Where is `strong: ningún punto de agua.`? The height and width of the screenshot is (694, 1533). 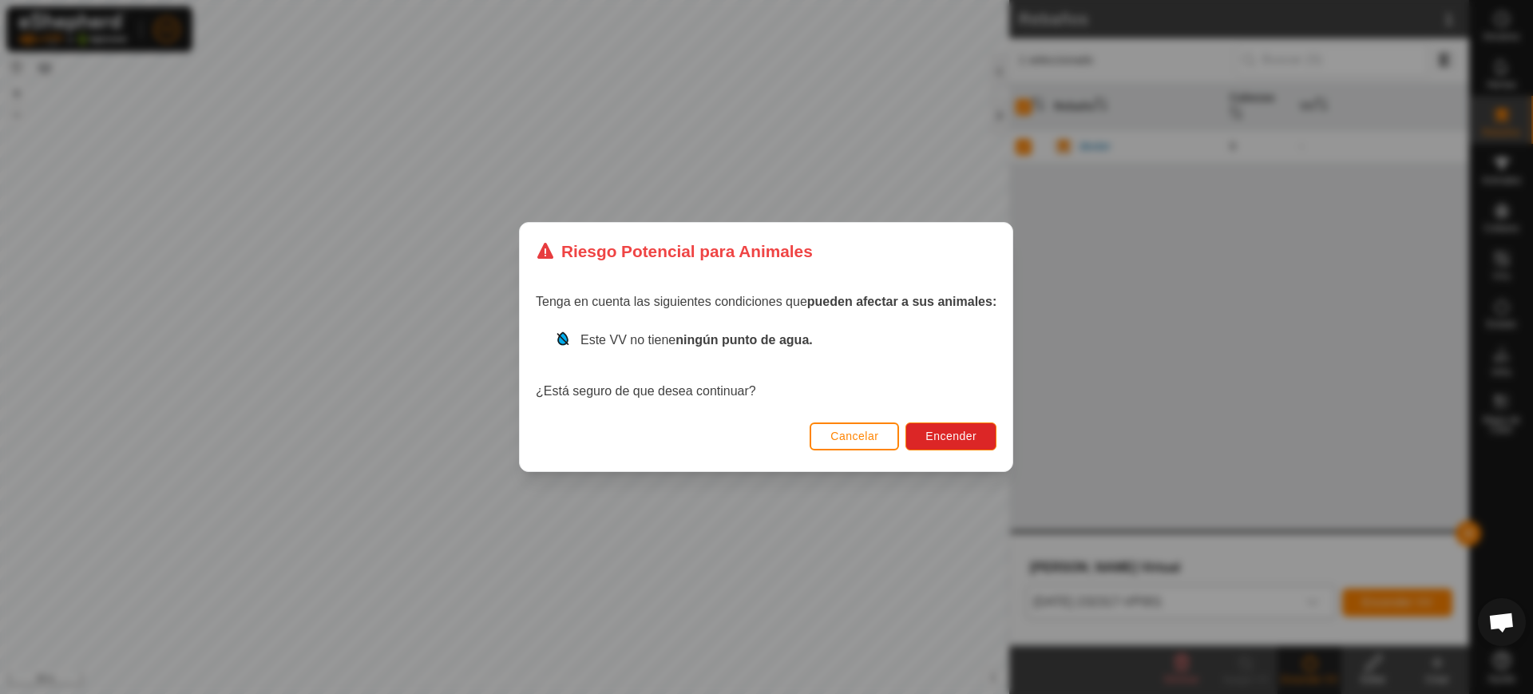
strong: ningún punto de agua. is located at coordinates (745, 339).